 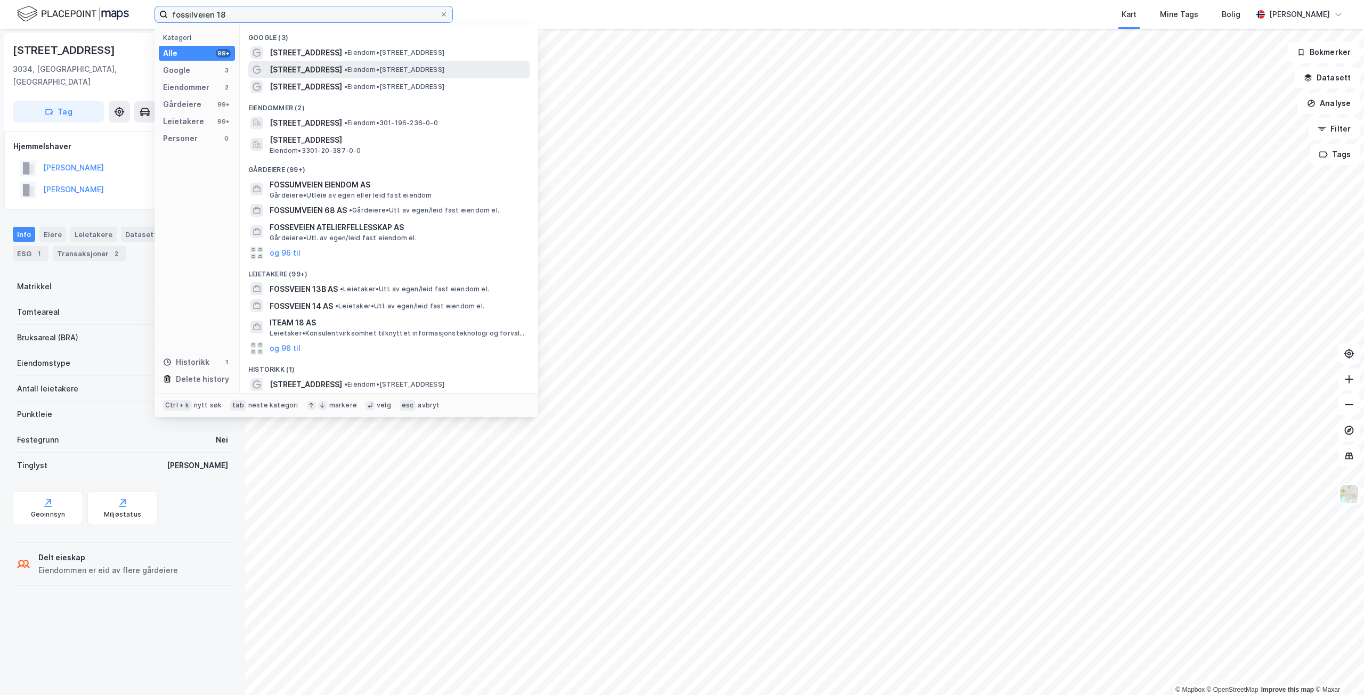 I want to click on div: 1, so click(x=39, y=254).